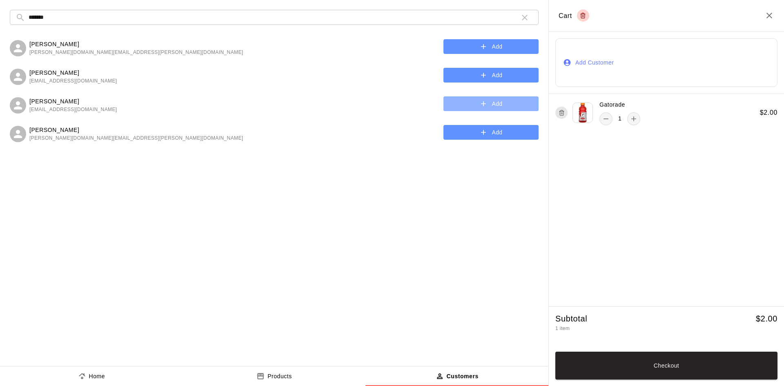 This screenshot has width=784, height=386. What do you see at coordinates (463, 376) in the screenshot?
I see `p: Customers` at bounding box center [463, 376].